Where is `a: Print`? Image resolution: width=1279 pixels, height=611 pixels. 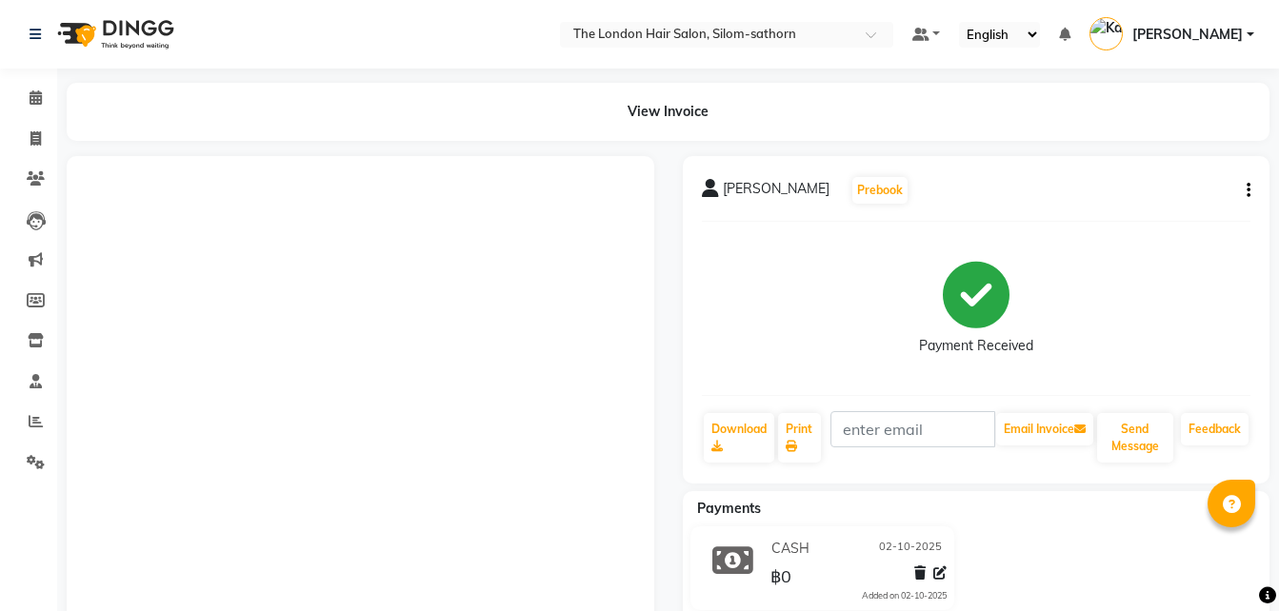 a: Print is located at coordinates (800, 438).